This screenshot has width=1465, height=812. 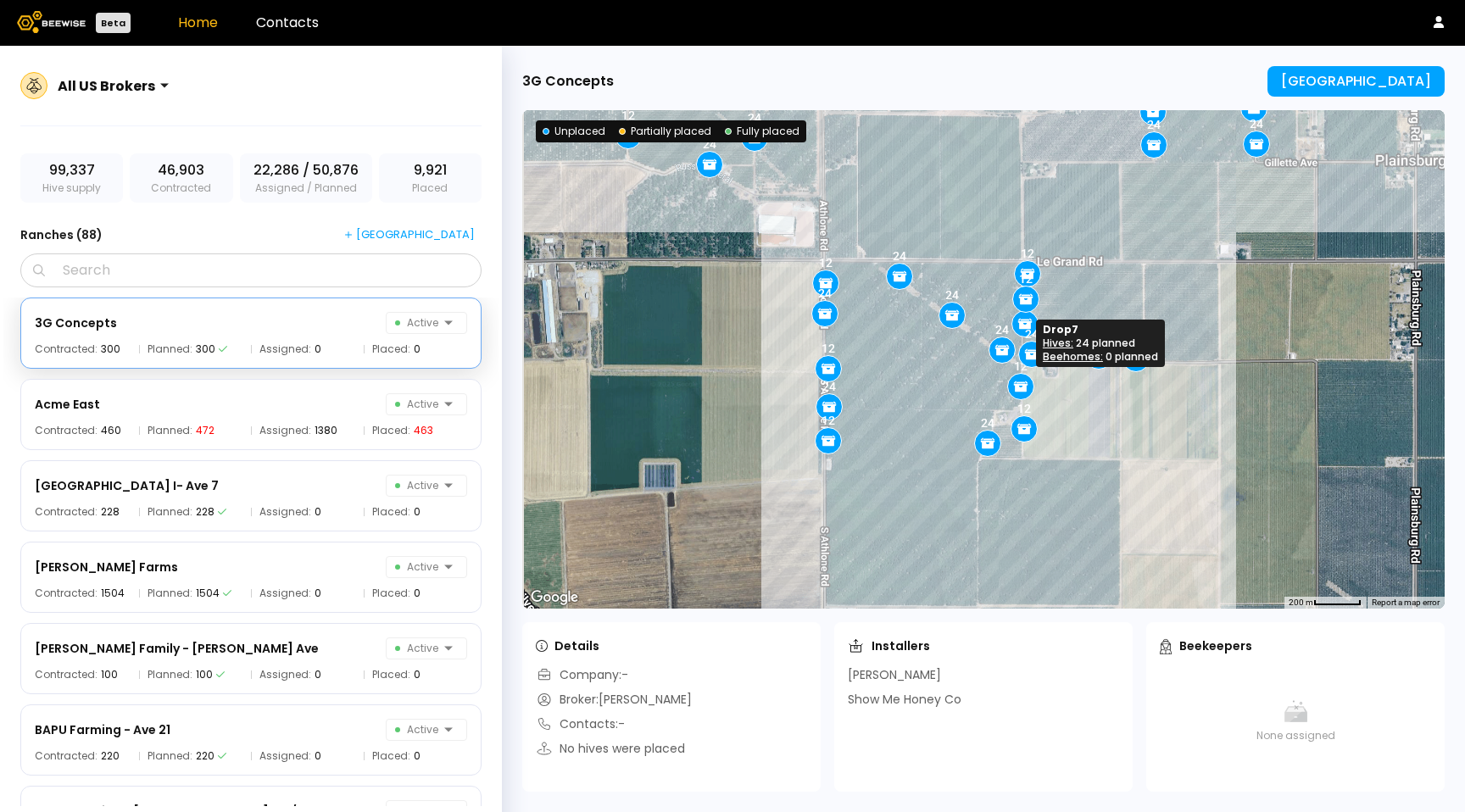 What do you see at coordinates (51, 22) in the screenshot?
I see `img: Beewise logo` at bounding box center [51, 22].